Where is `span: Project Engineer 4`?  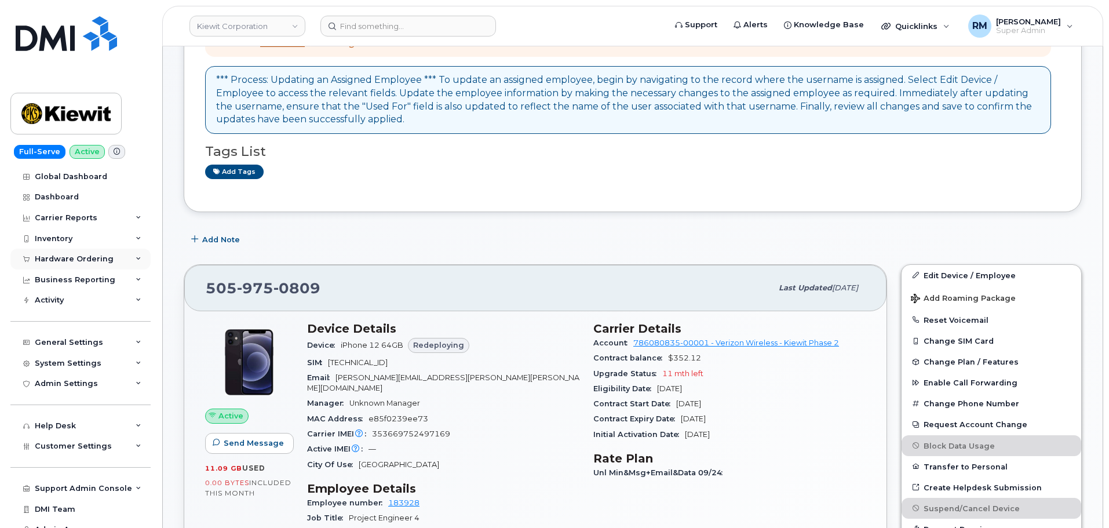 span: Project Engineer 4 is located at coordinates (384, 518).